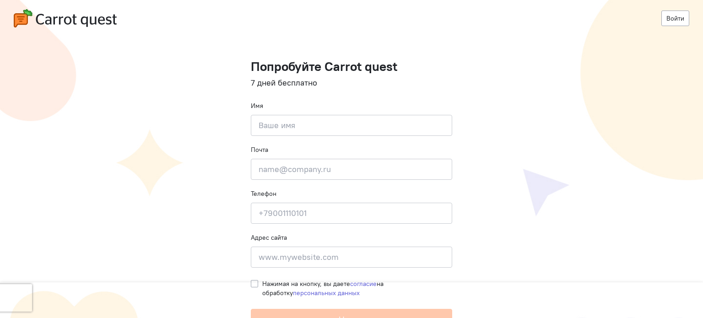 The image size is (703, 318). Describe the element at coordinates (351, 169) in the screenshot. I see `input: name@company.ru` at that location.